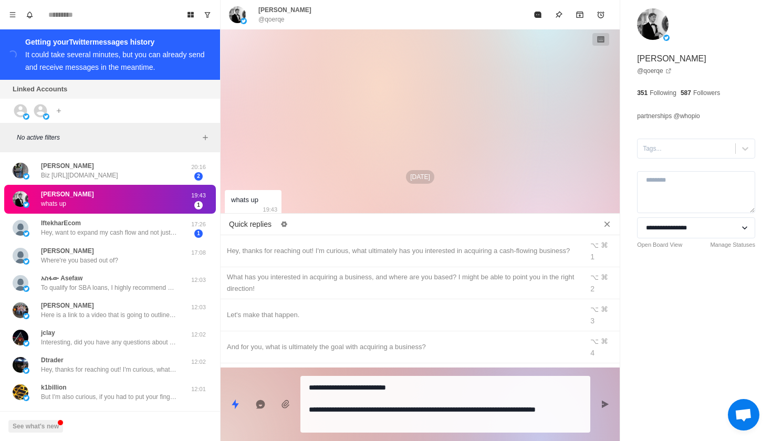 This screenshot has width=772, height=441. What do you see at coordinates (116, 42) in the screenshot?
I see `div: Getting your Twitter messages history` at bounding box center [116, 42].